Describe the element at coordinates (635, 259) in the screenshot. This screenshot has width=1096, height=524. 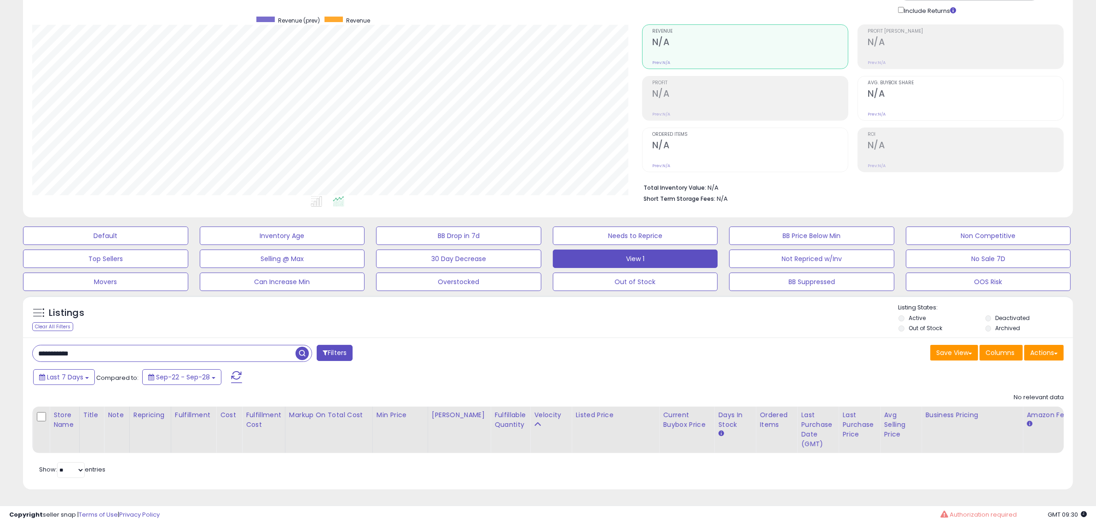
I see `button: View 1` at that location.